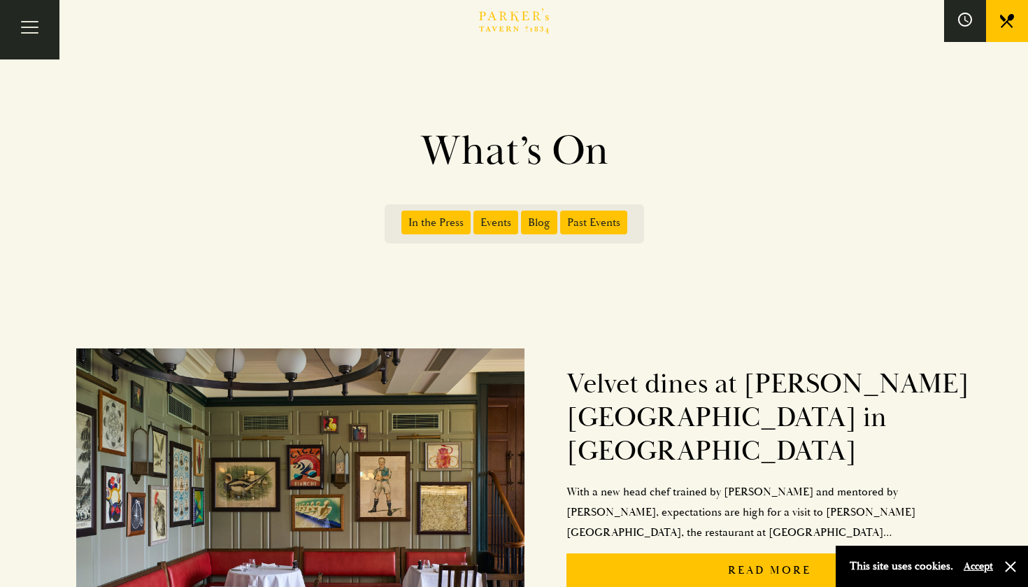  What do you see at coordinates (978, 566) in the screenshot?
I see `button: Accept` at bounding box center [978, 566].